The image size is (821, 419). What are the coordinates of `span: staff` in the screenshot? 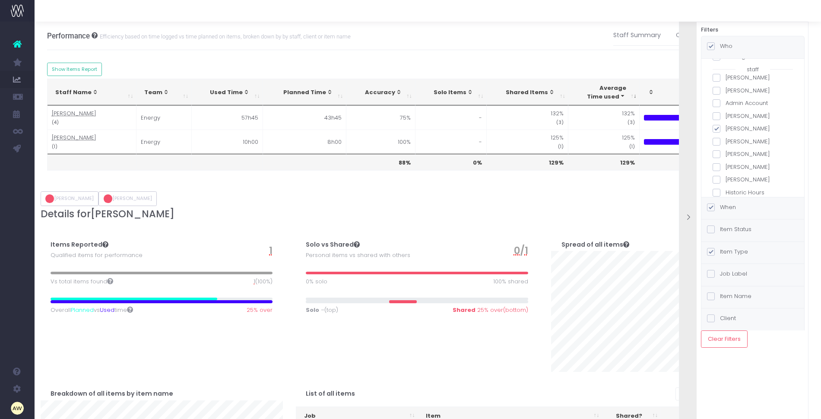 It's located at (753, 70).